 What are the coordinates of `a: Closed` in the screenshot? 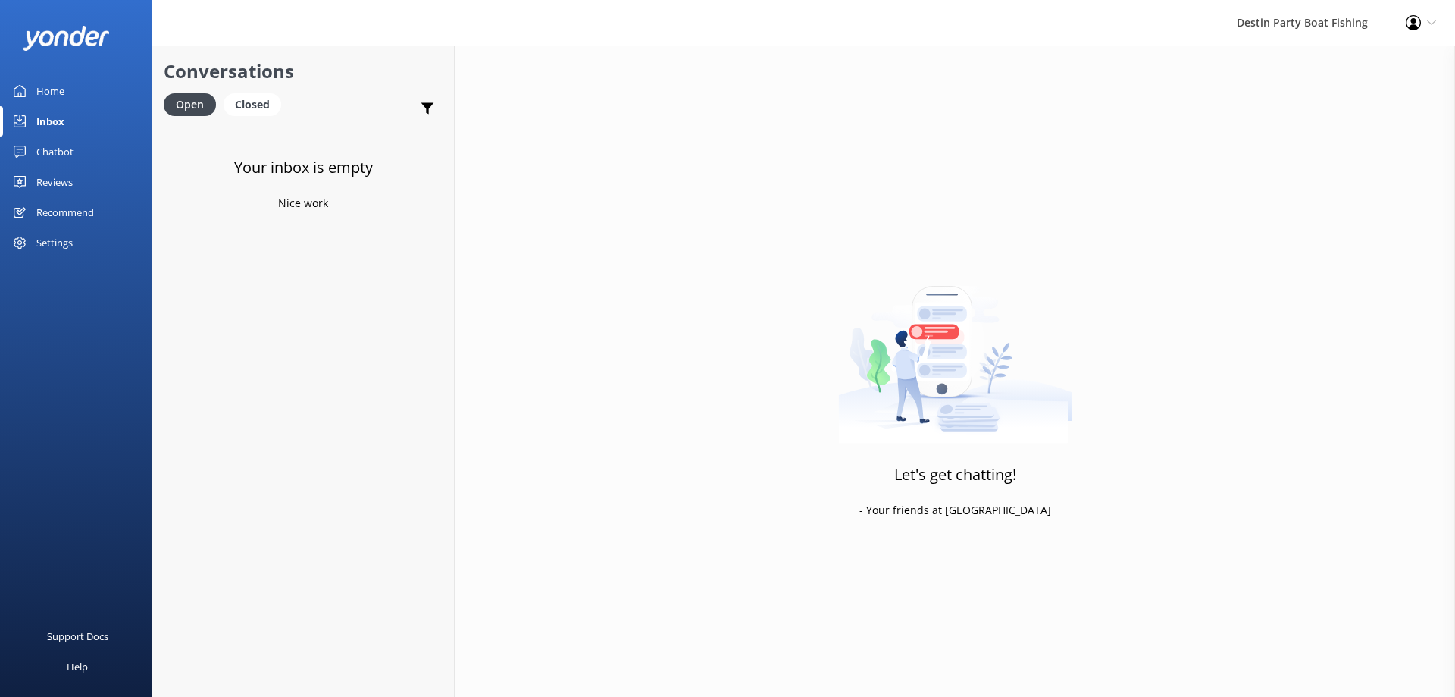 It's located at (256, 104).